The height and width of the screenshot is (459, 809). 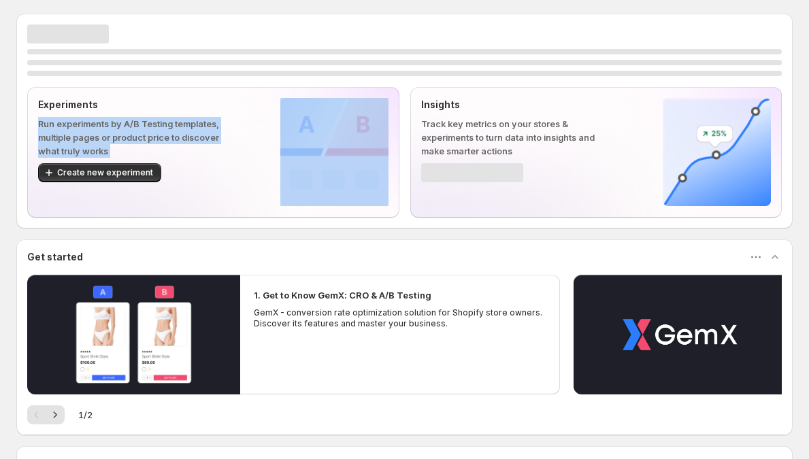 I want to click on button: Next, so click(x=55, y=415).